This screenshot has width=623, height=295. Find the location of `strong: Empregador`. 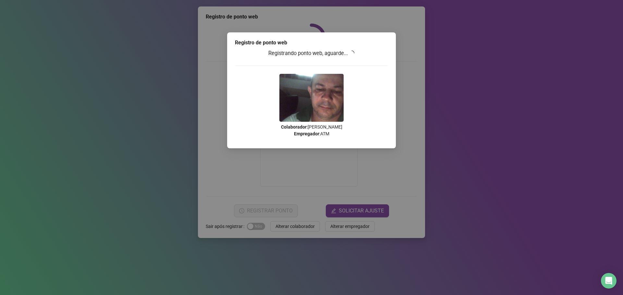

strong: Empregador is located at coordinates (306, 134).